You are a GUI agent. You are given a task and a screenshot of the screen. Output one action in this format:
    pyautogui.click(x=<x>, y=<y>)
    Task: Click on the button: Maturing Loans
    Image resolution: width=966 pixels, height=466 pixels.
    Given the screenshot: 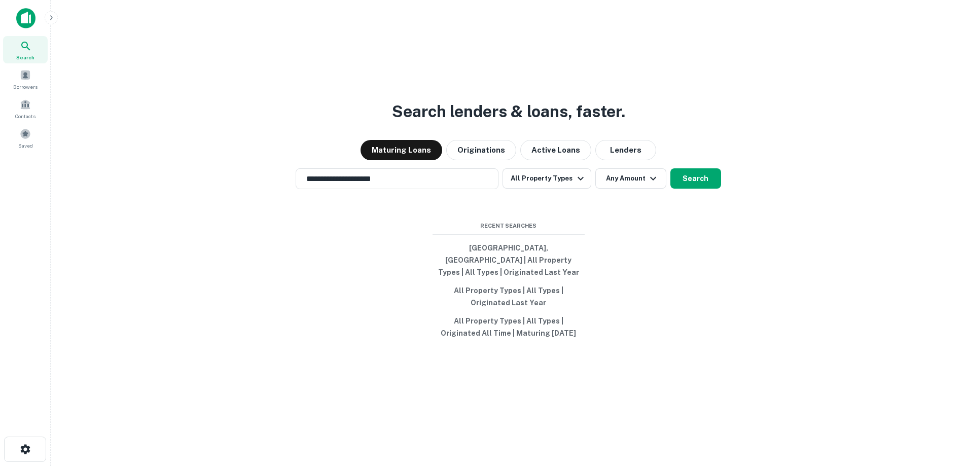 What is the action you would take?
    pyautogui.click(x=401, y=150)
    